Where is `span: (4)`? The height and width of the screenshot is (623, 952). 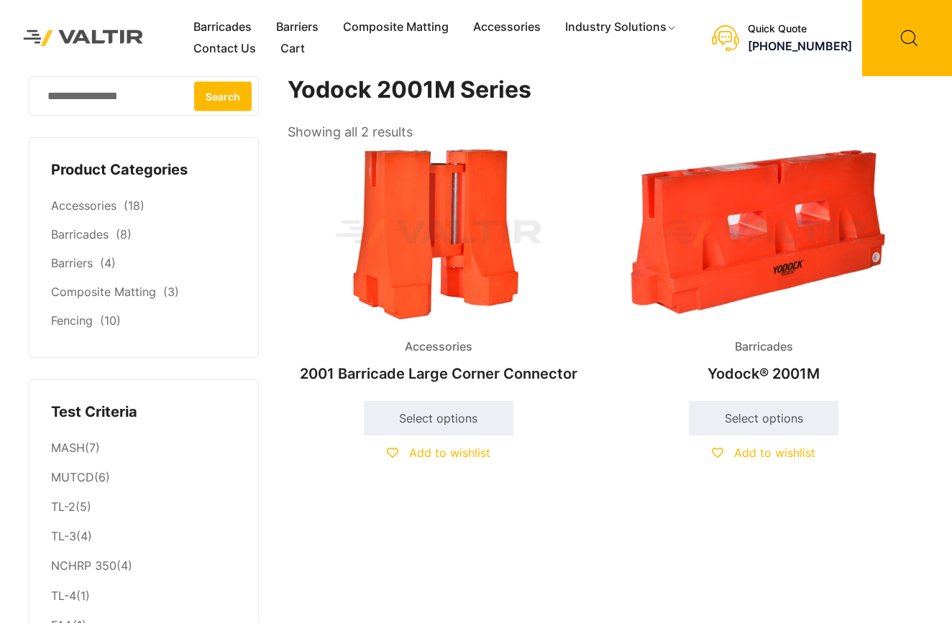
span: (4) is located at coordinates (108, 263).